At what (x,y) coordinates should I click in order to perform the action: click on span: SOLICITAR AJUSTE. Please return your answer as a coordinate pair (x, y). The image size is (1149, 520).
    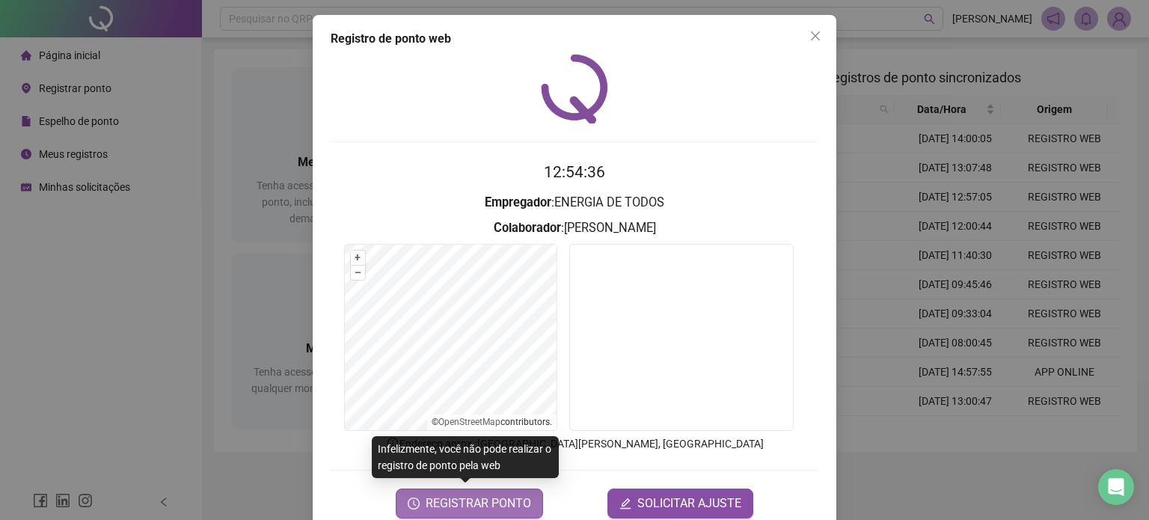
    Looking at the image, I should click on (689, 503).